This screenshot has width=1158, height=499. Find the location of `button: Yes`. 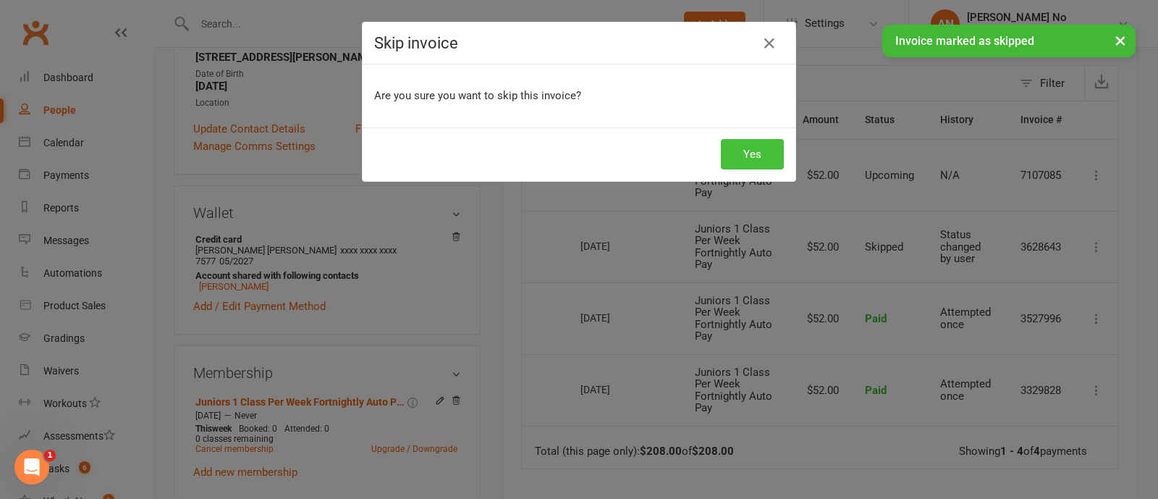

button: Yes is located at coordinates (752, 154).